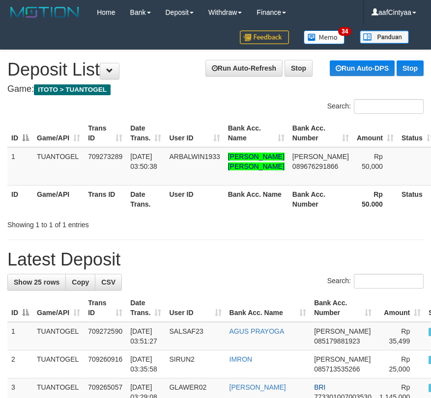 This screenshot has width=431, height=398. What do you see at coordinates (108, 282) in the screenshot?
I see `a: CSV` at bounding box center [108, 282].